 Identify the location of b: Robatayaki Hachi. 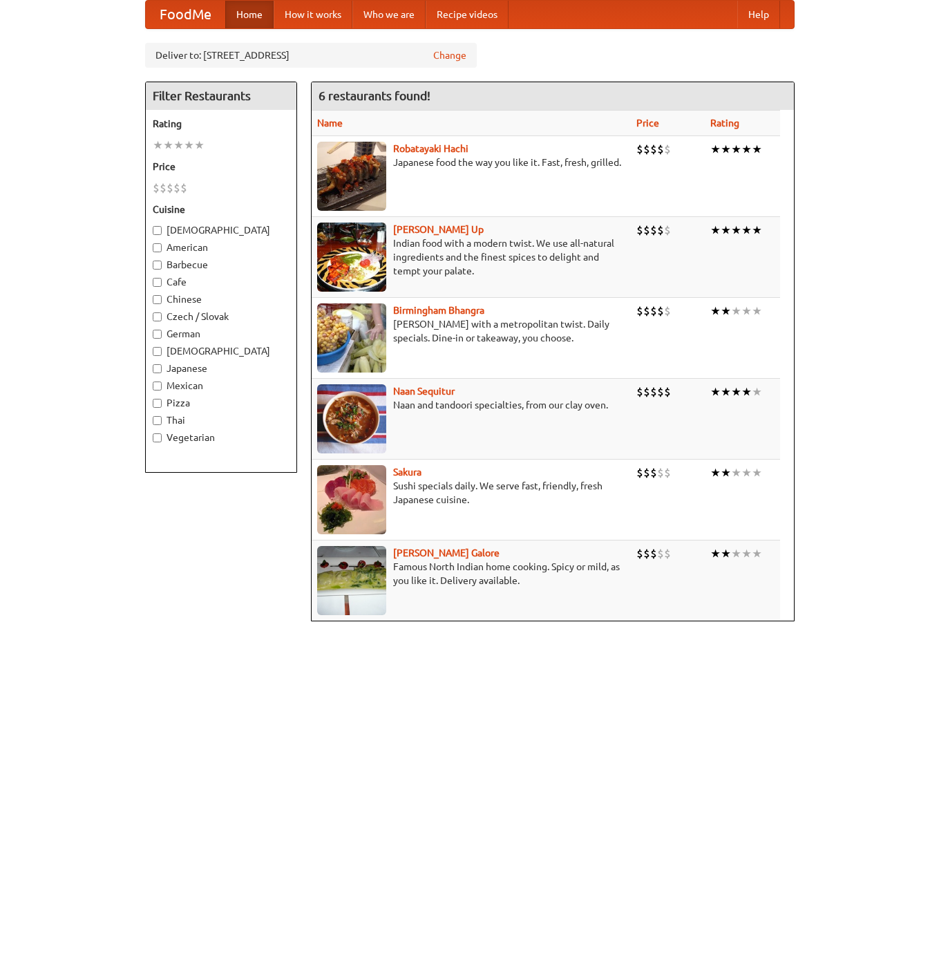
(431, 149).